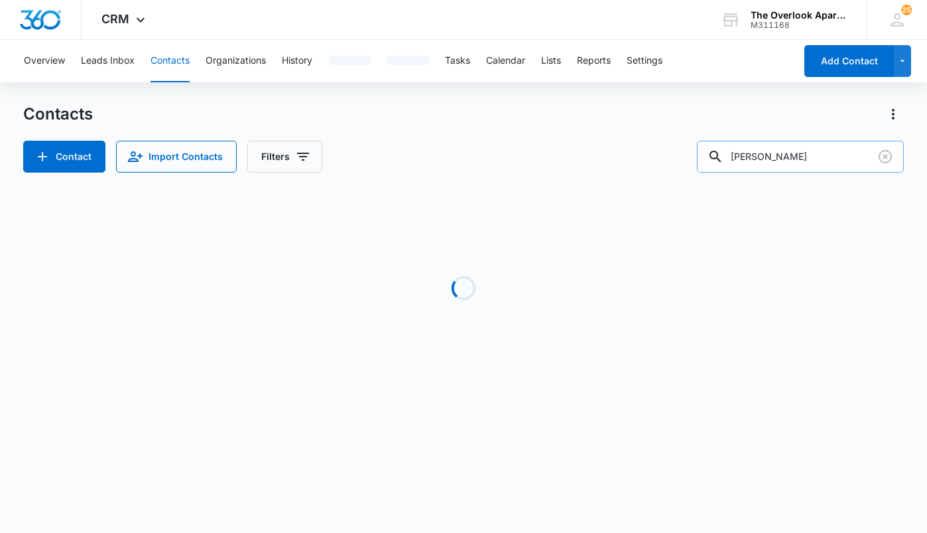  What do you see at coordinates (115, 19) in the screenshot?
I see `span: CRM` at bounding box center [115, 19].